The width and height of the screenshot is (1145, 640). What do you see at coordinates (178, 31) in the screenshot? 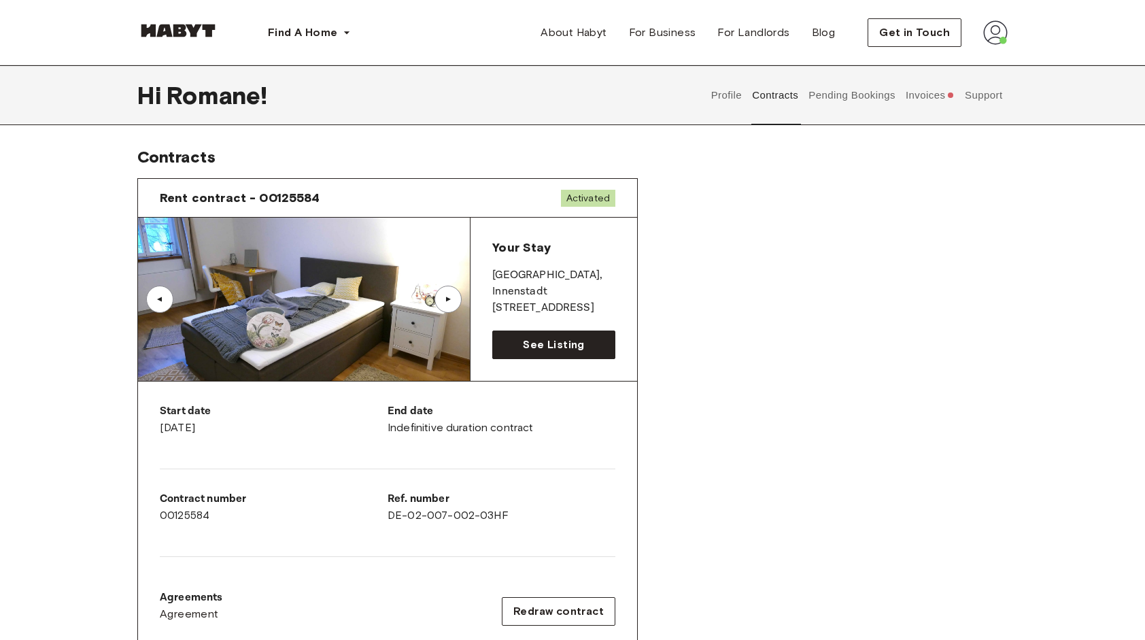
I see `img: Habyt` at bounding box center [178, 31].